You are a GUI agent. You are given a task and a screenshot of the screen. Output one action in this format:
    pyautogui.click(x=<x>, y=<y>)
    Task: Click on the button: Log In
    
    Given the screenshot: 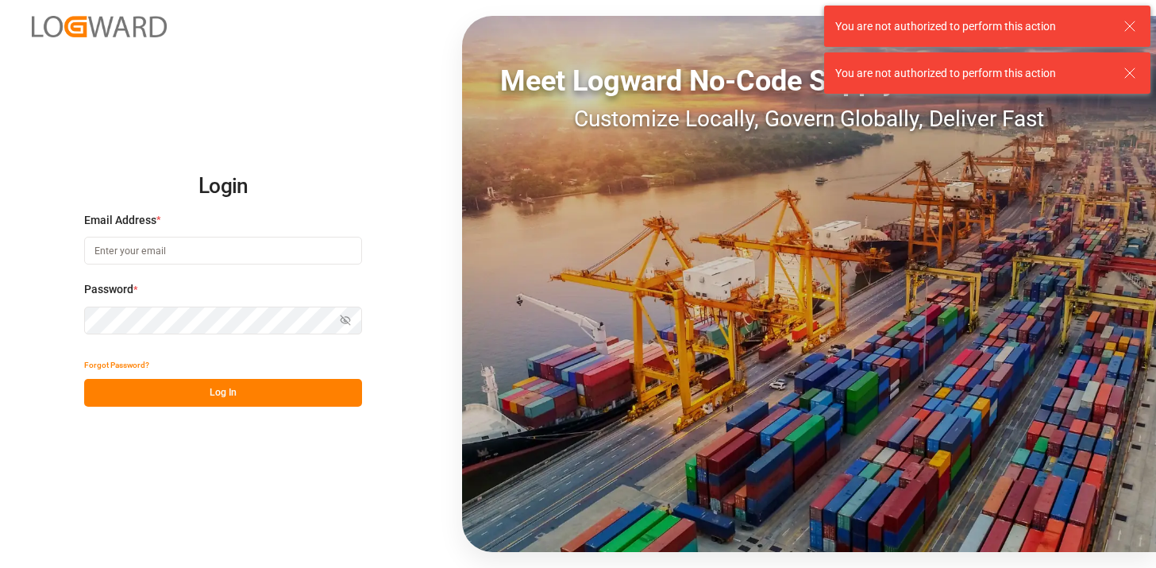 What is the action you would take?
    pyautogui.click(x=223, y=392)
    